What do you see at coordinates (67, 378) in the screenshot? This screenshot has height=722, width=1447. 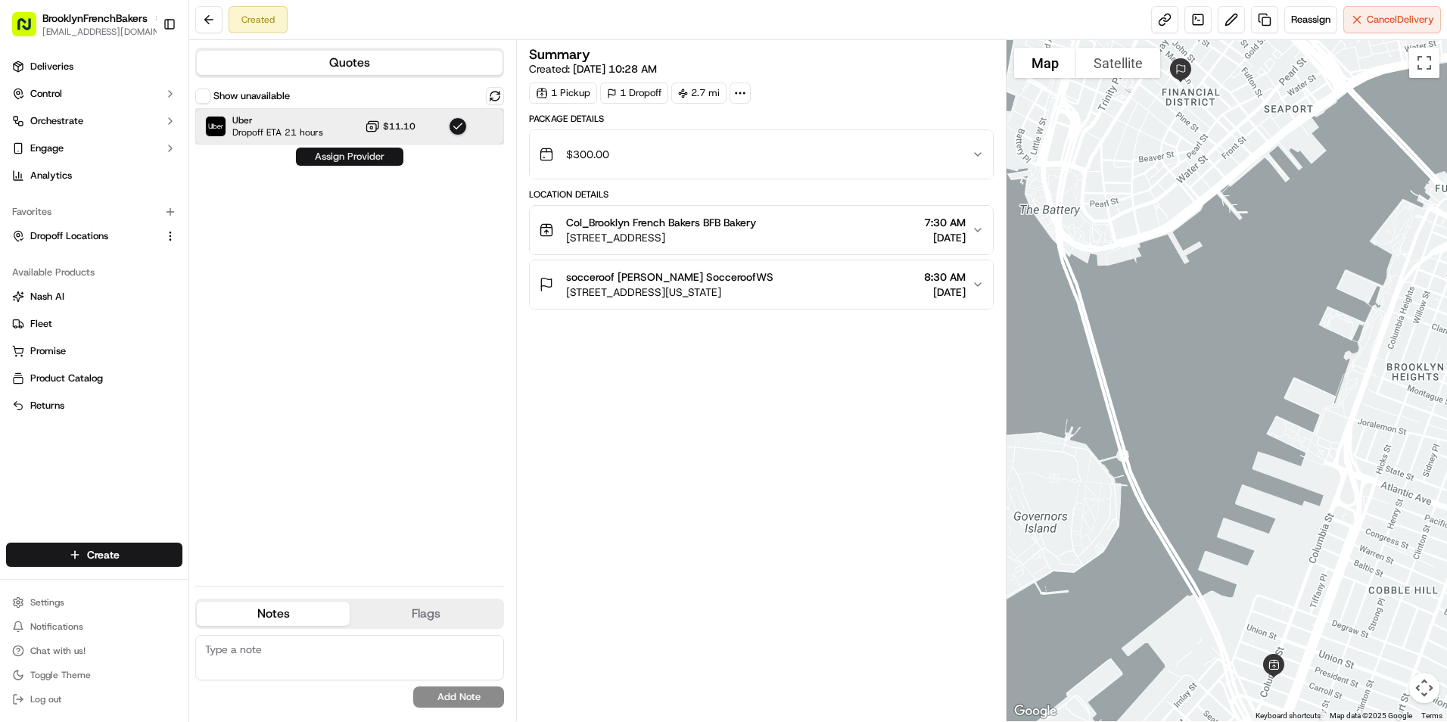 I see `span: Product Catalog` at bounding box center [67, 378].